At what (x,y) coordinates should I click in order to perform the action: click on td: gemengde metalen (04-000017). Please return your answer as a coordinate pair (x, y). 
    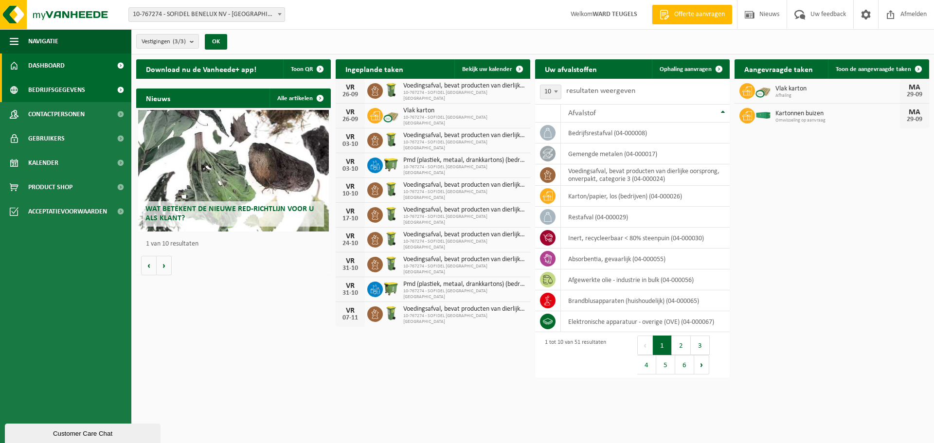
    Looking at the image, I should click on (645, 154).